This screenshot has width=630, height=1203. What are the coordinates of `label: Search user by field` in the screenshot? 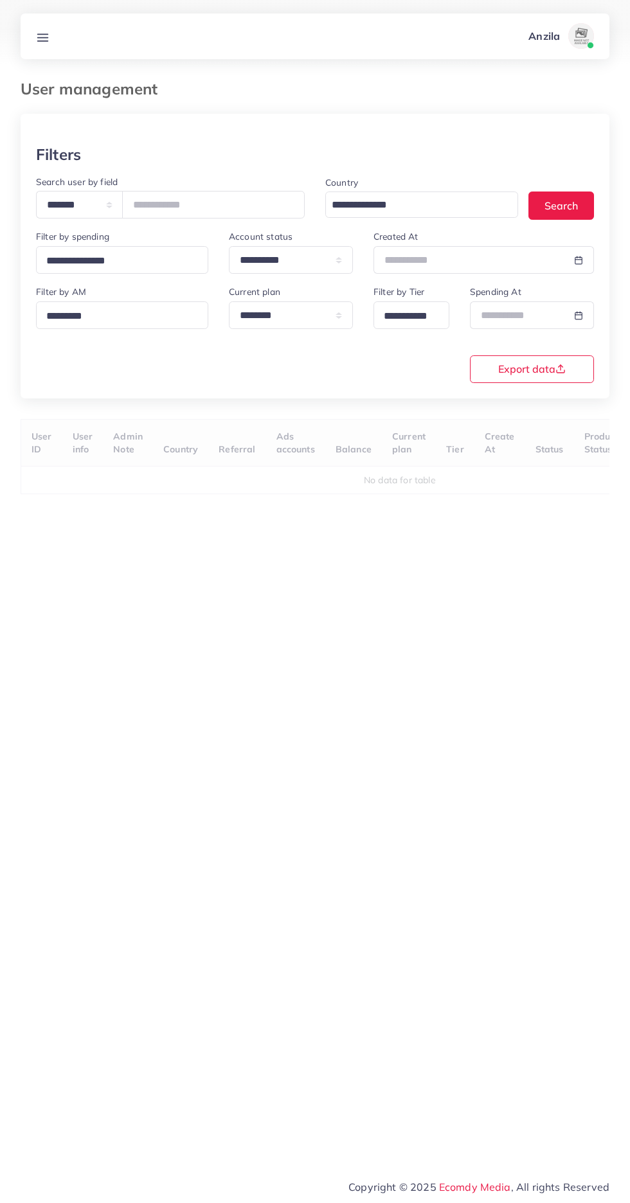 It's located at (76, 182).